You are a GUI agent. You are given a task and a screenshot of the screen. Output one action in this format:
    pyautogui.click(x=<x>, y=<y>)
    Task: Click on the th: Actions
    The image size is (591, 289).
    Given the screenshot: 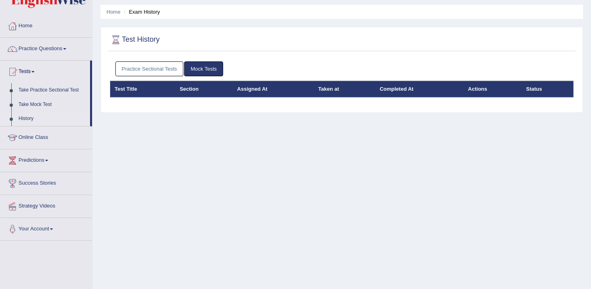 What is the action you would take?
    pyautogui.click(x=492, y=89)
    